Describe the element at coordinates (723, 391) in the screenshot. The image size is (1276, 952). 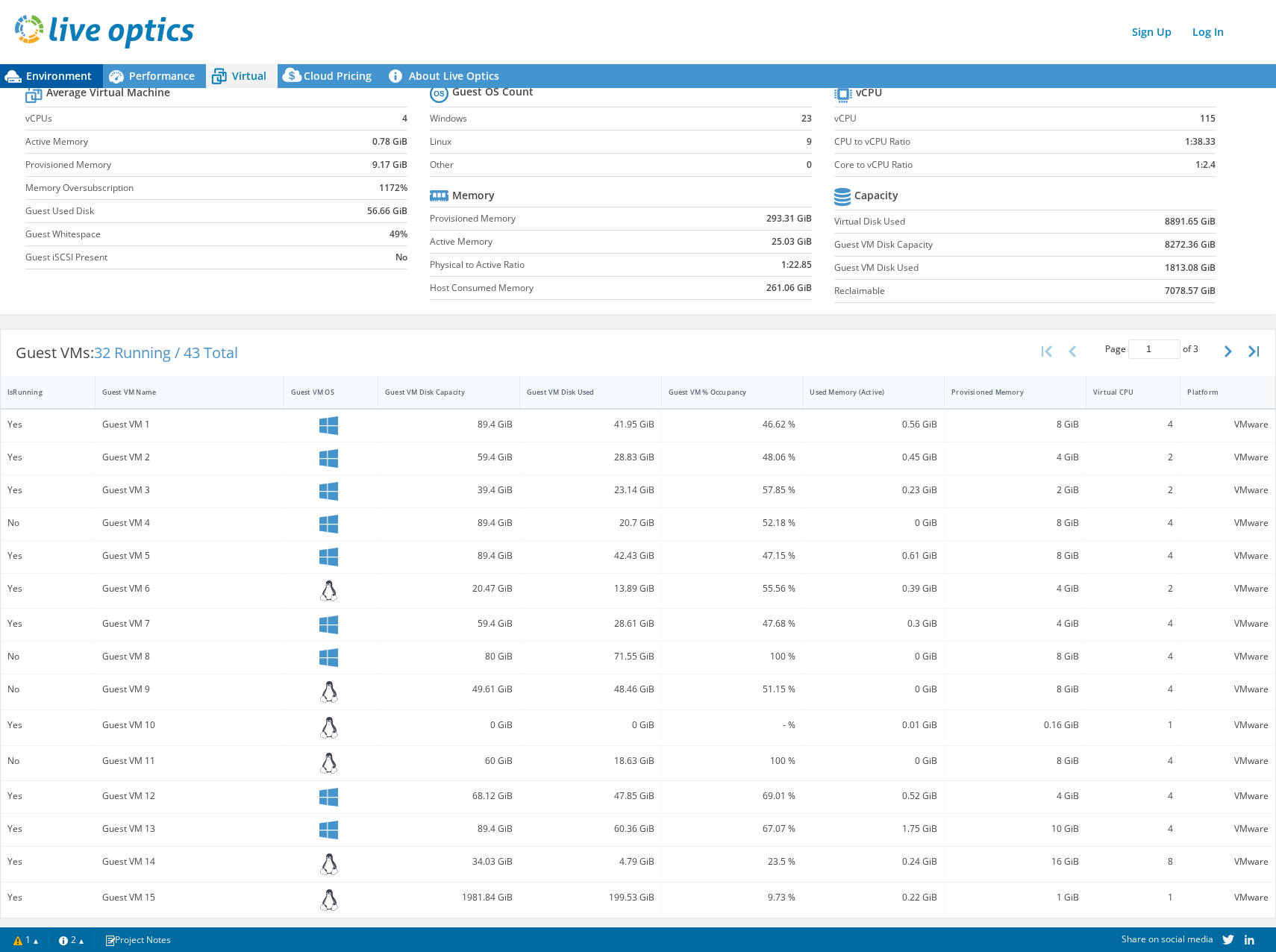
I see `div: Guest VM % Occupancy` at that location.